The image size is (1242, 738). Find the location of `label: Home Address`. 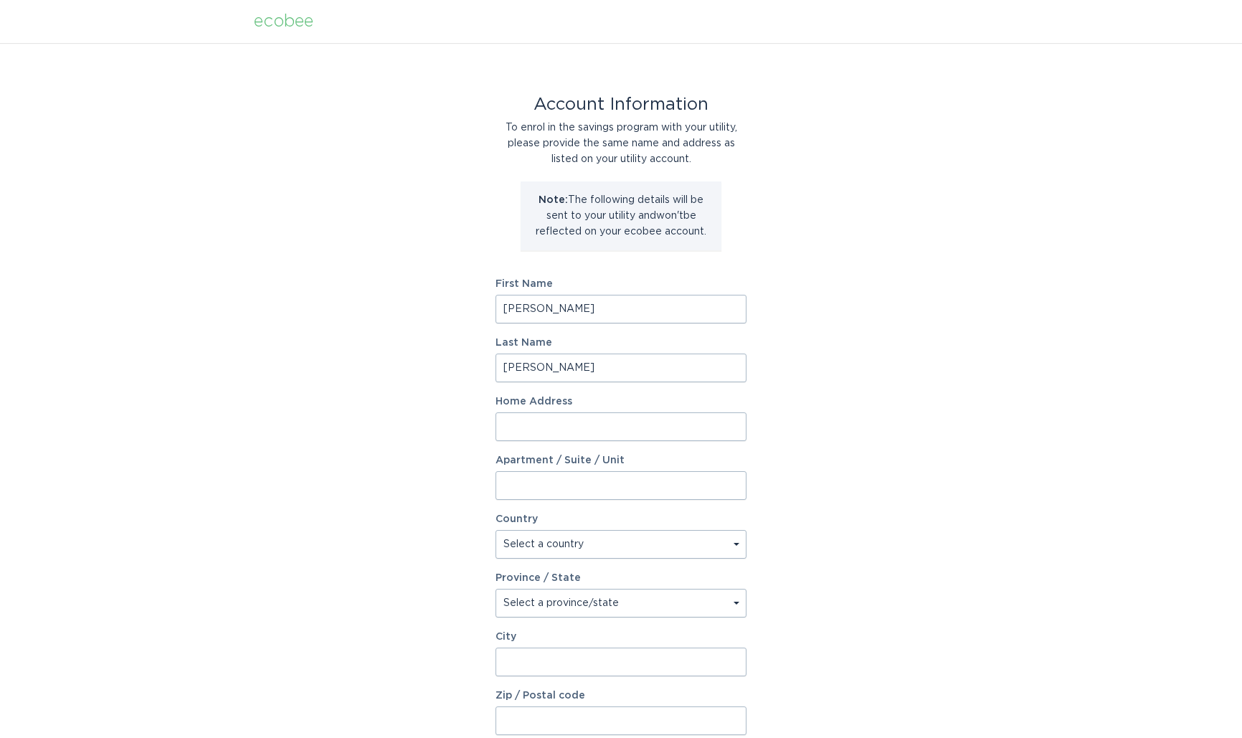

label: Home Address is located at coordinates (621, 402).